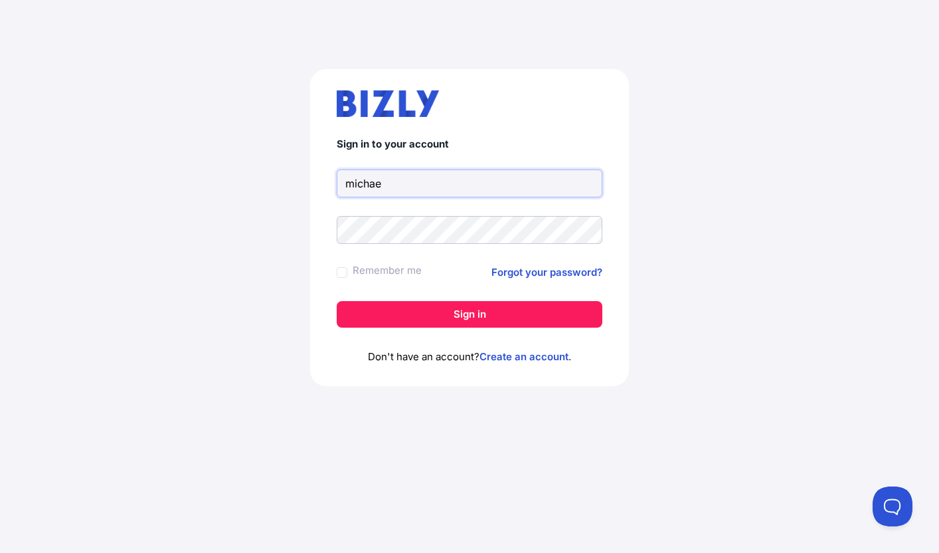 Image resolution: width=939 pixels, height=553 pixels. What do you see at coordinates (387, 270) in the screenshot?
I see `label: Remember me` at bounding box center [387, 270].